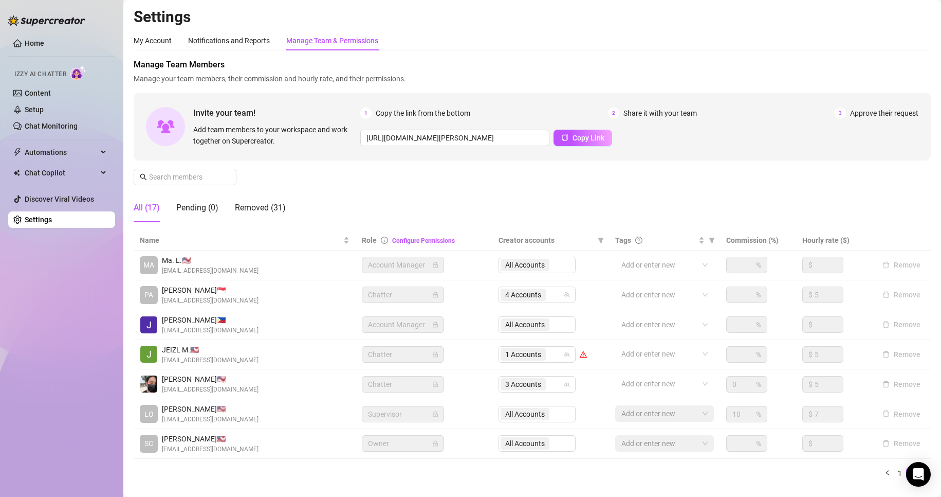  What do you see at coordinates (59, 199) in the screenshot?
I see `a: Discover Viral Videos` at bounding box center [59, 199].